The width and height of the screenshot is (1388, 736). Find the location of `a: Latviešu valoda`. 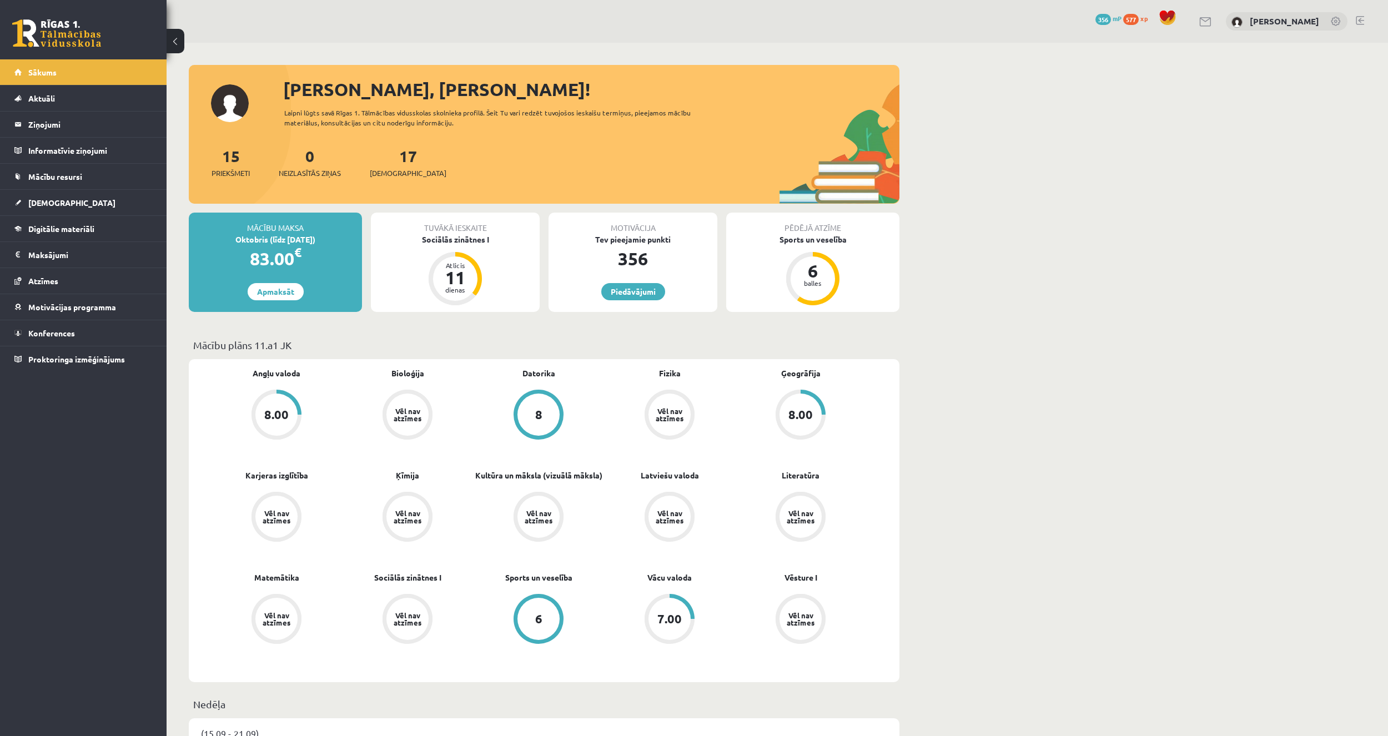

a: Latviešu valoda is located at coordinates (670, 475).